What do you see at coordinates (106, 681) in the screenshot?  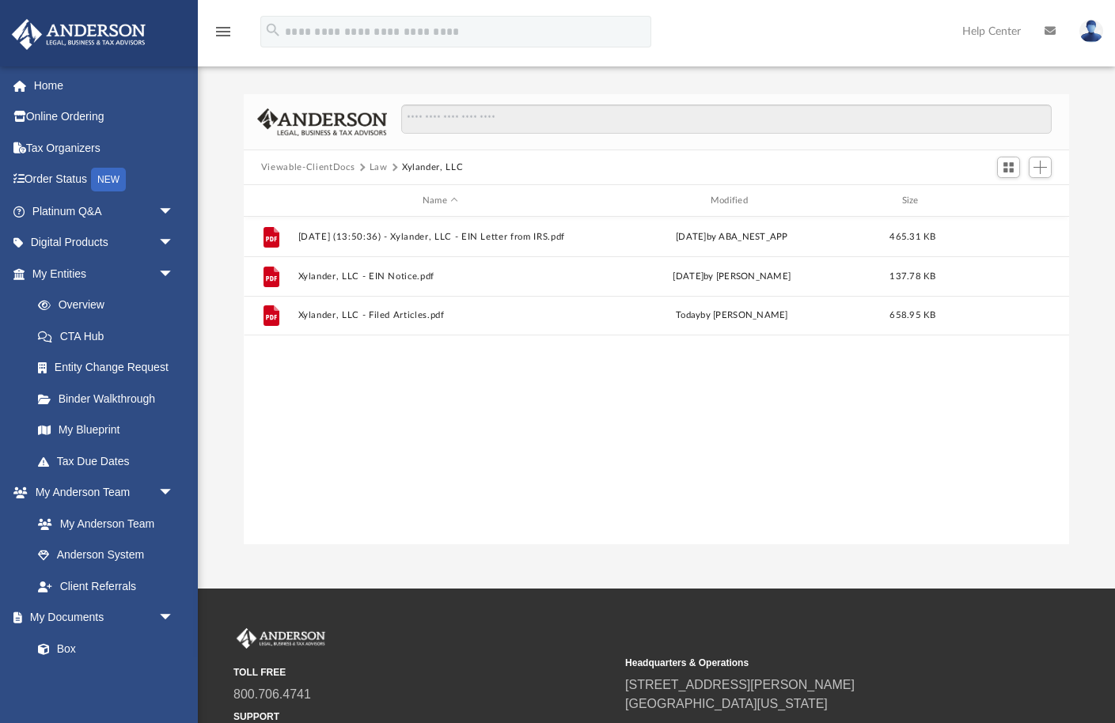 I see `a: Meeting Minutes` at bounding box center [106, 681].